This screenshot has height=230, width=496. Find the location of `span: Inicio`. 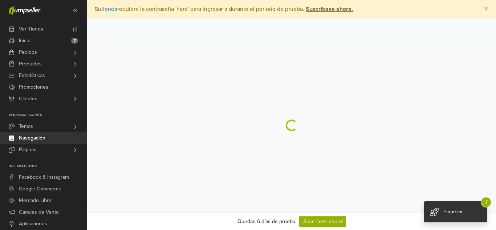

span: Inicio is located at coordinates (25, 41).